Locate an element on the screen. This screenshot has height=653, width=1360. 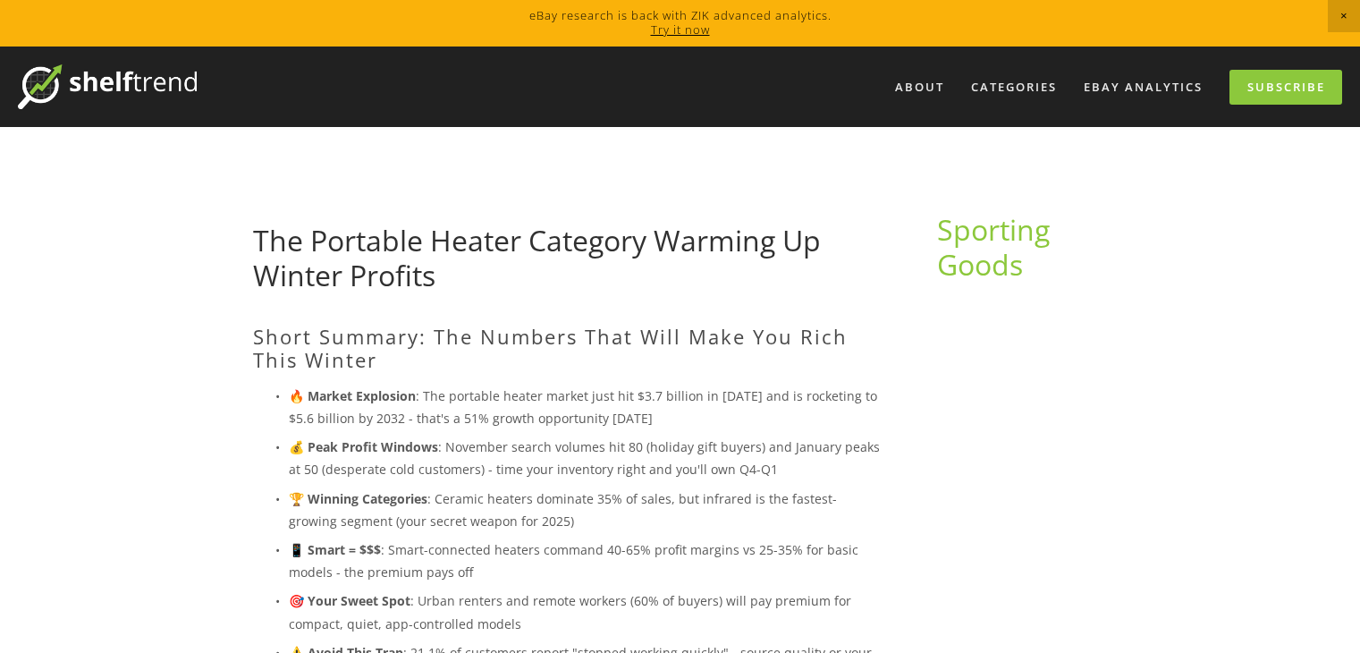
strong: 📱 Smart = $$$ is located at coordinates (334, 549).